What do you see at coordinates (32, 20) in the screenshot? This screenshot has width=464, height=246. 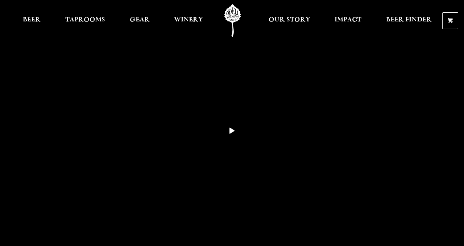 I see `span: Beer` at bounding box center [32, 20].